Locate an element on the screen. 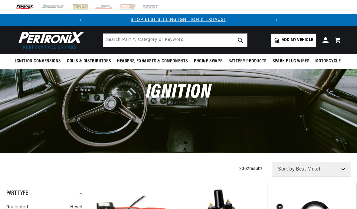 The image size is (357, 209). summary: Engine Swaps is located at coordinates (208, 61).